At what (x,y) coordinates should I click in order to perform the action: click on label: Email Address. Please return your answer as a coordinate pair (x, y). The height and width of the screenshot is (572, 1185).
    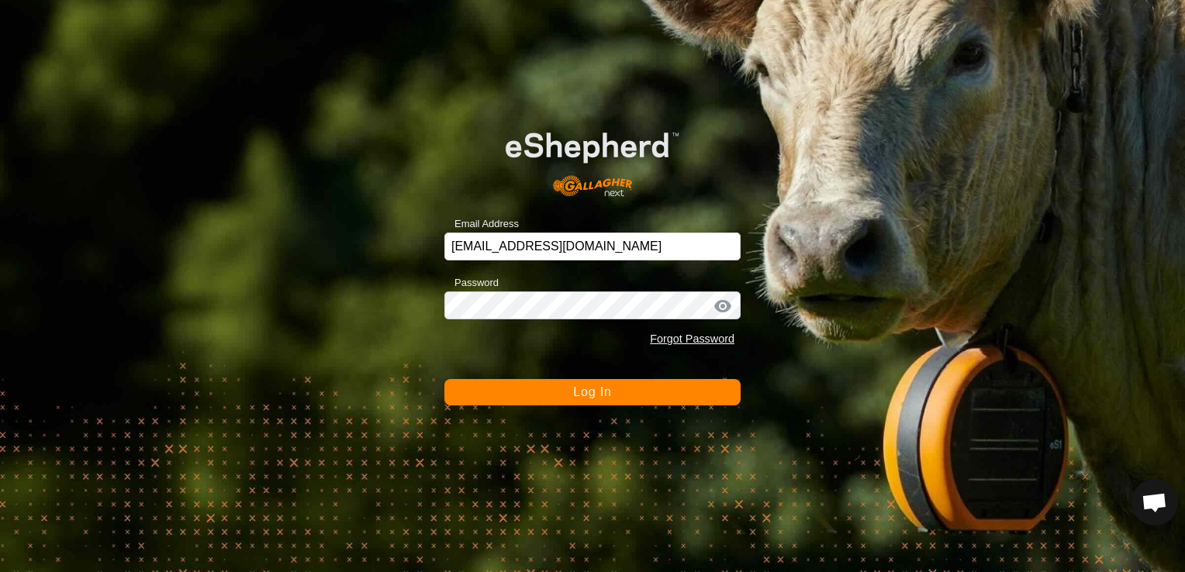
    Looking at the image, I should click on (482, 224).